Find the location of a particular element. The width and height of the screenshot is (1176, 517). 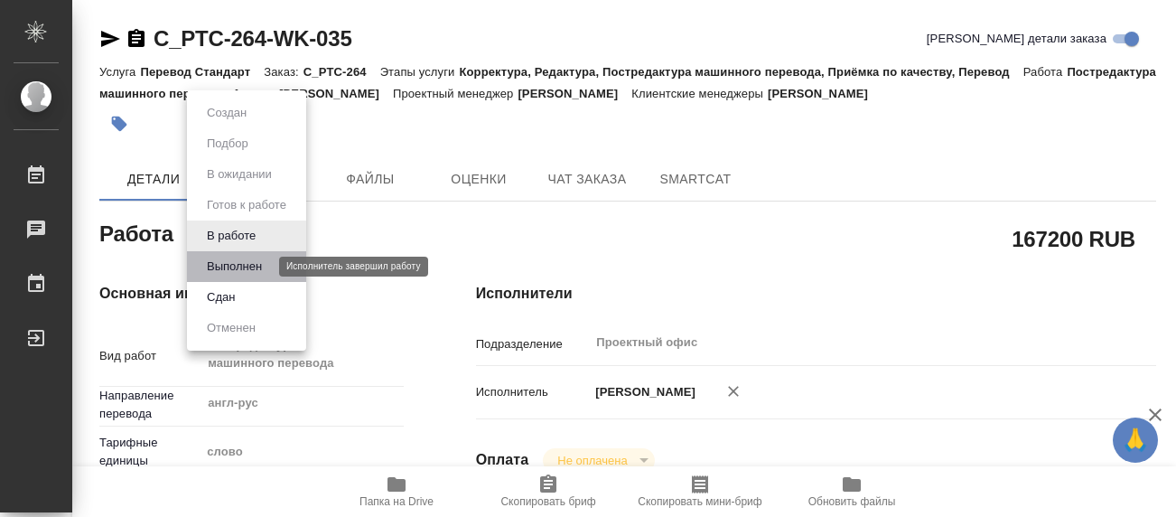

button: Выполнен is located at coordinates (234, 267).